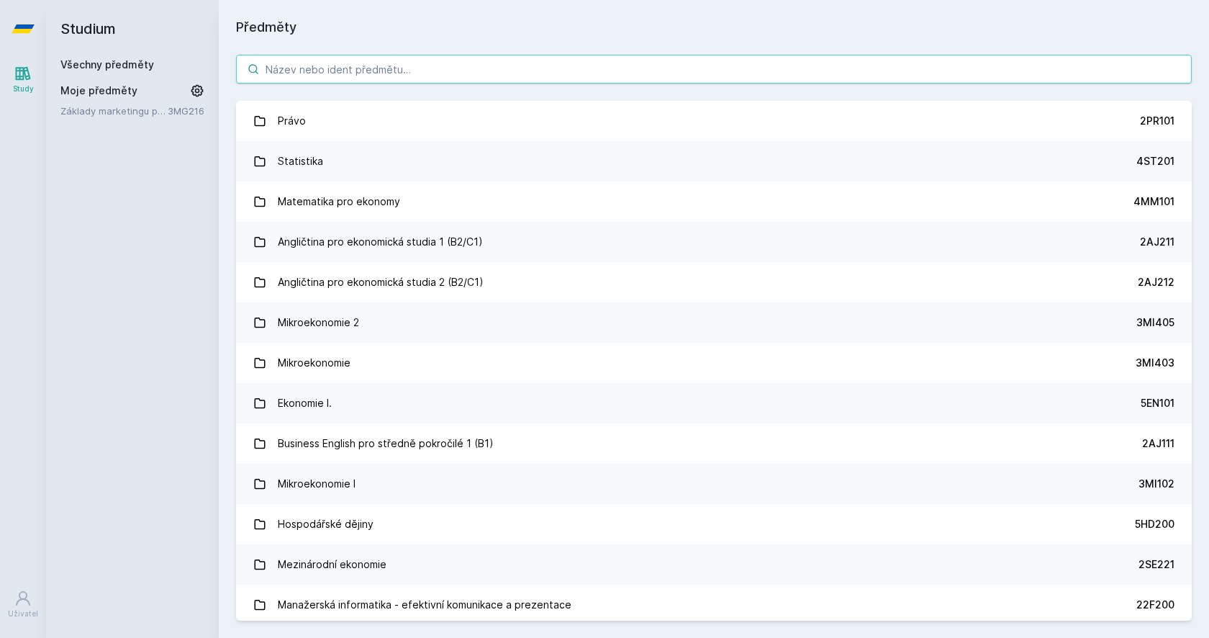 This screenshot has height=638, width=1209. I want to click on div: Mezinárodní ekonomie, so click(332, 564).